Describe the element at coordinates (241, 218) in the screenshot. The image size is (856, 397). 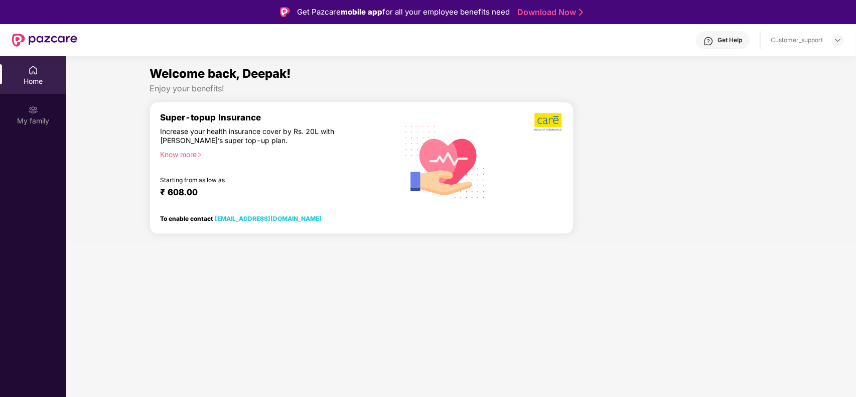
I see `div: To enable contact` at that location.